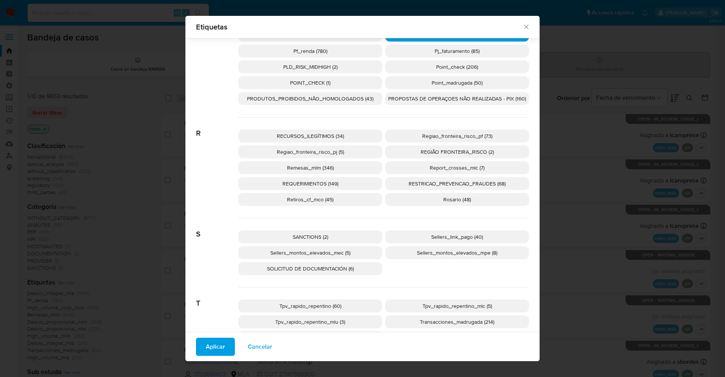 The image size is (725, 377). I want to click on span: Etiquetas, so click(359, 27).